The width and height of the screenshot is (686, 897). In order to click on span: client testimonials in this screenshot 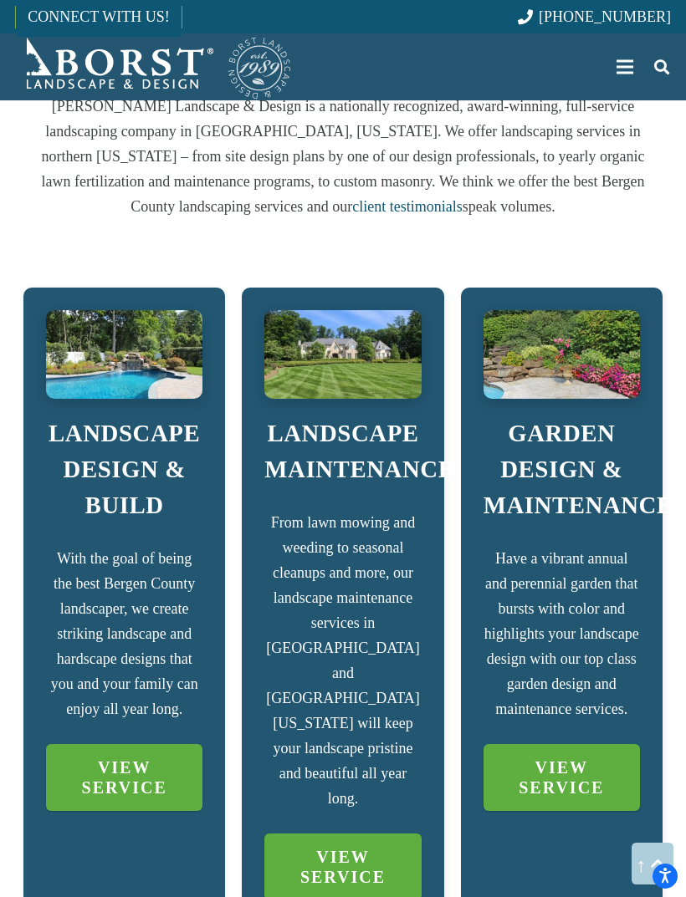, I will do `click(406, 207)`.